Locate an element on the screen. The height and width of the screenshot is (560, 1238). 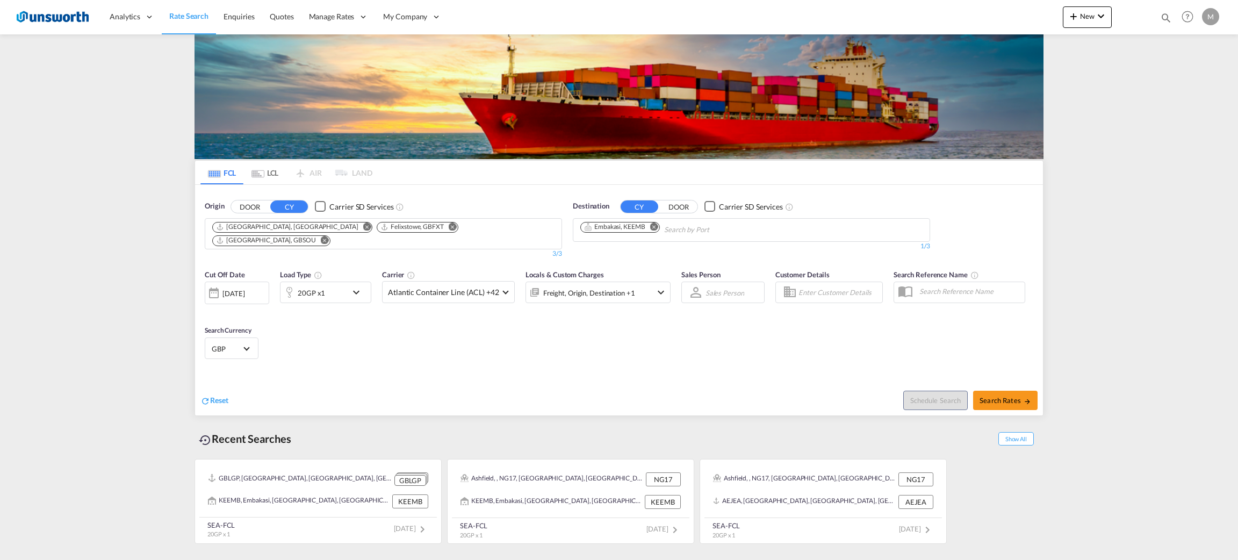
input: Chips input. is located at coordinates (715, 230).